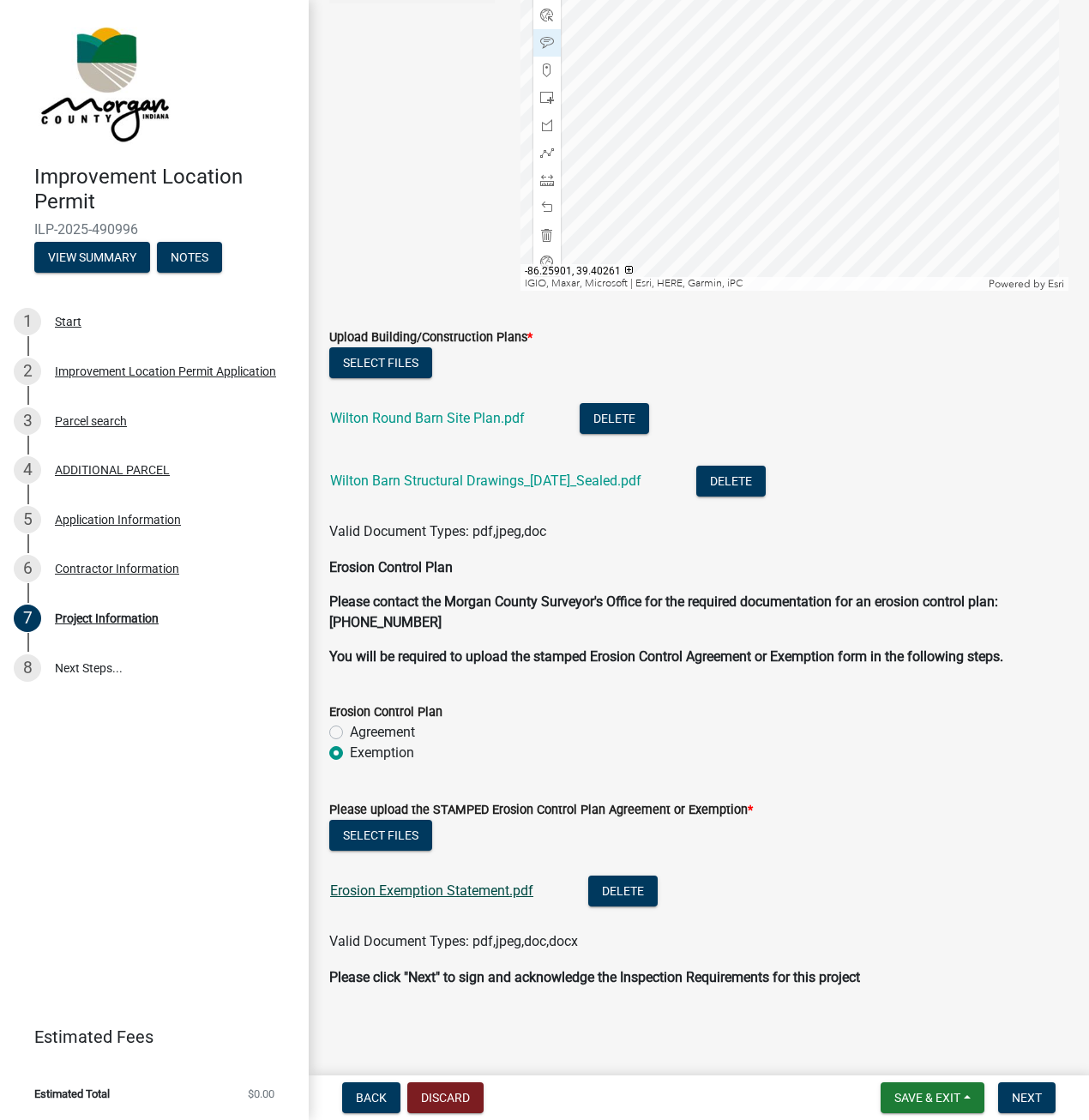  What do you see at coordinates (28, 569) in the screenshot?
I see `div: 6` at bounding box center [28, 569].